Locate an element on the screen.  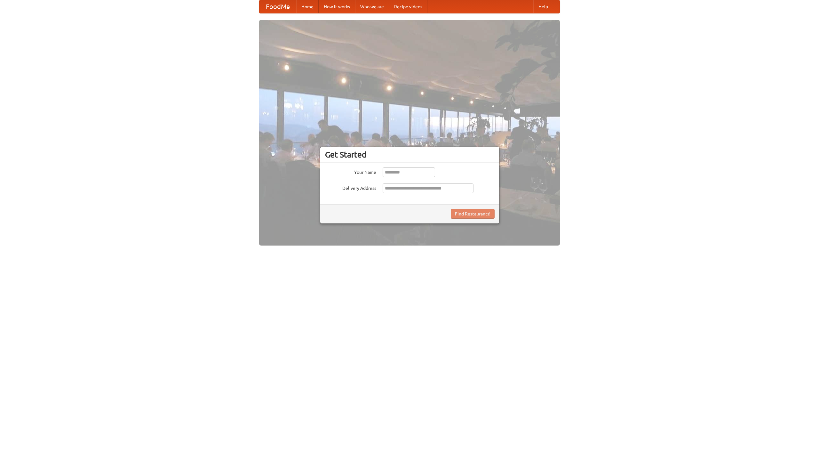
a: How it works is located at coordinates (337, 7).